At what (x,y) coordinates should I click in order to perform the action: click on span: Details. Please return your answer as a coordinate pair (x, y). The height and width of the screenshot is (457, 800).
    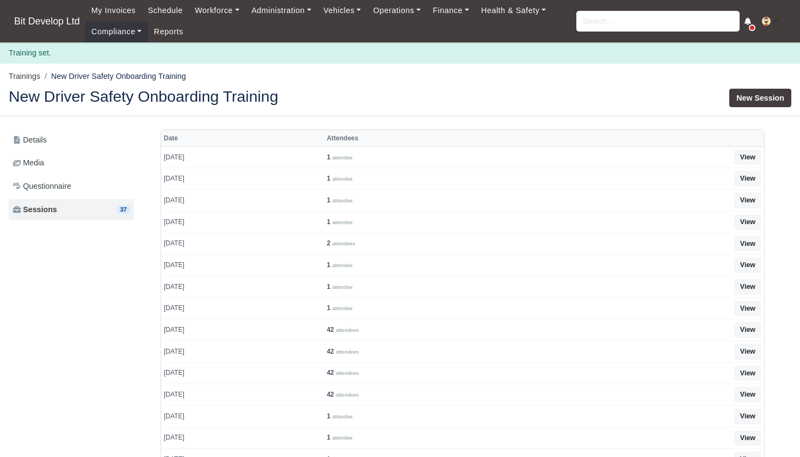
    Looking at the image, I should click on (30, 140).